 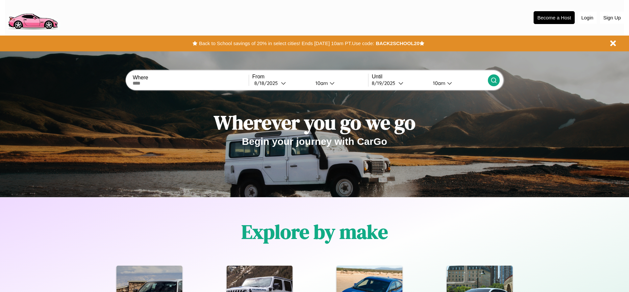 What do you see at coordinates (612, 17) in the screenshot?
I see `button: Sign Up` at bounding box center [612, 17].